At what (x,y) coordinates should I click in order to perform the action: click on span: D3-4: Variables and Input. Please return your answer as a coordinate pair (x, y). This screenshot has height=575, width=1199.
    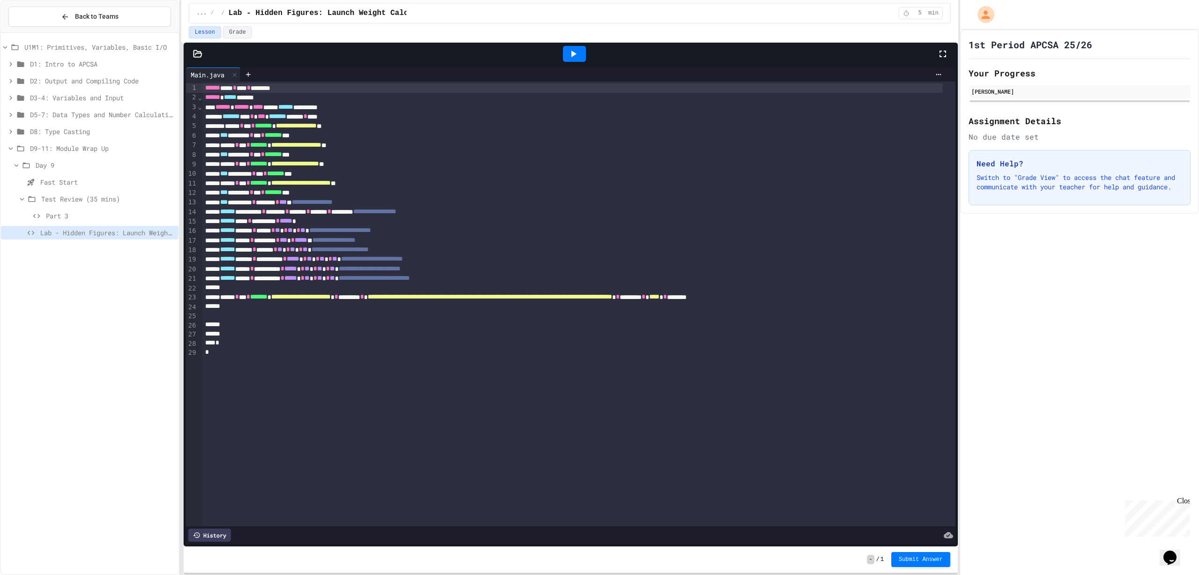
    Looking at the image, I should click on (102, 97).